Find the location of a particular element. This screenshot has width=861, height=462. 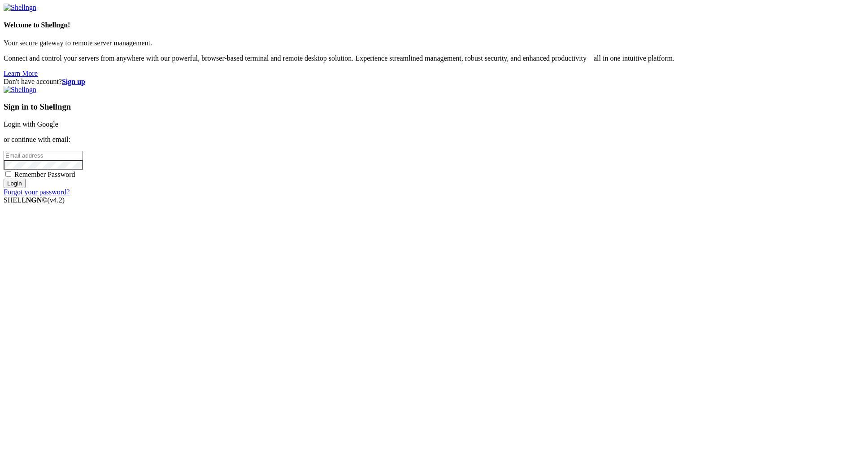

input: Login is located at coordinates (14, 183).